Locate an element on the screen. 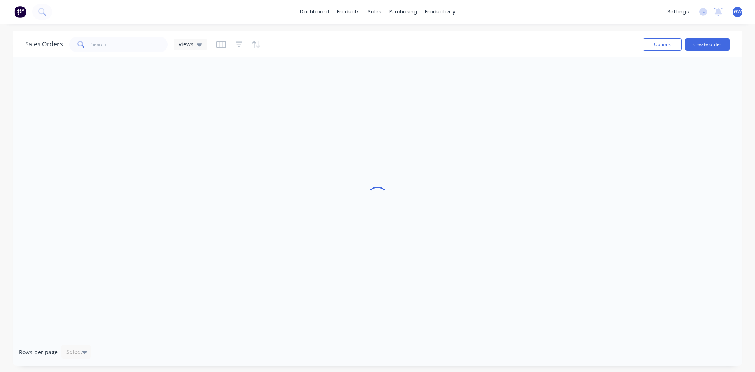  button: Options is located at coordinates (663, 44).